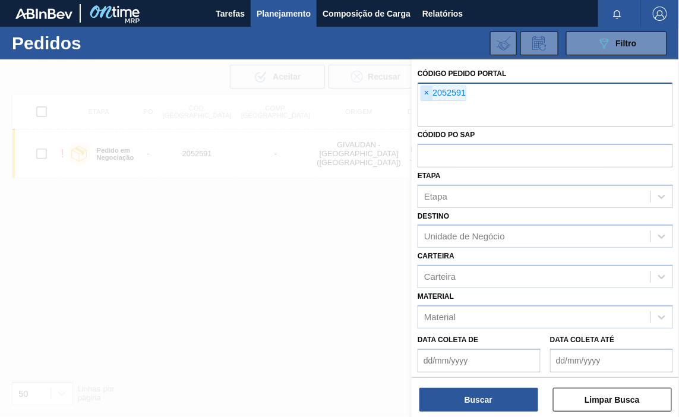  What do you see at coordinates (443, 14) in the screenshot?
I see `span: Relatórios` at bounding box center [443, 14].